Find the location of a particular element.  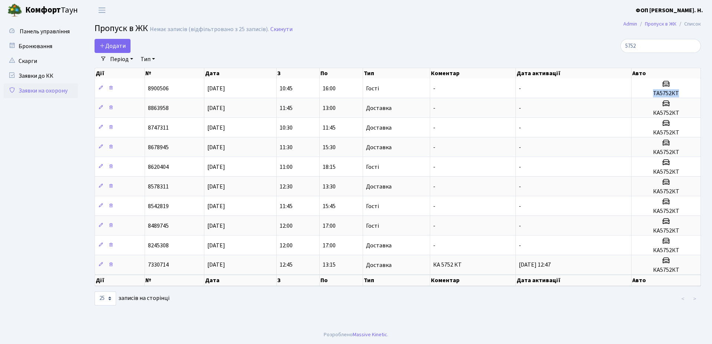

span: 10:45 is located at coordinates (286, 89).